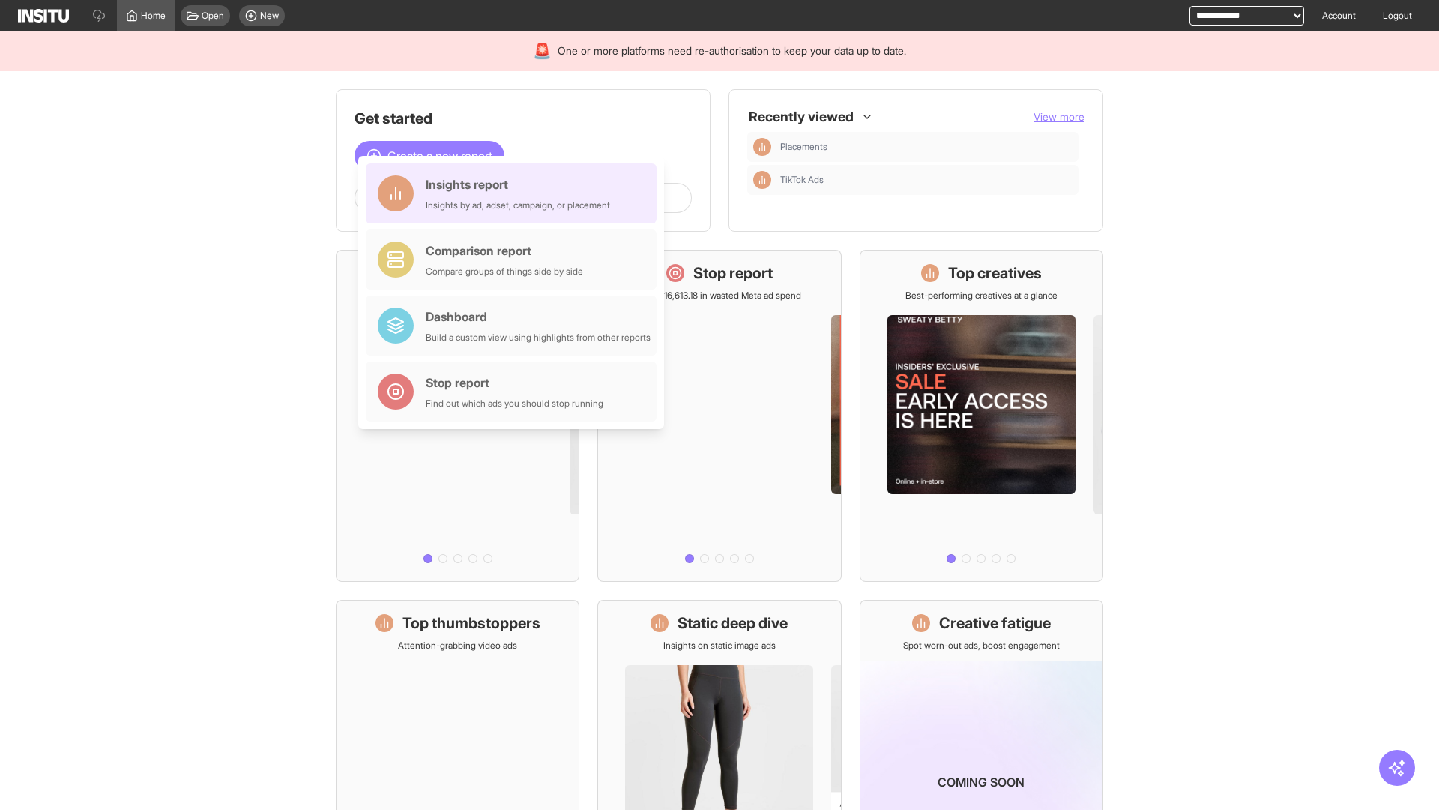 The width and height of the screenshot is (1439, 810). Describe the element at coordinates (523, 118) in the screenshot. I see `h1: Get started` at that location.